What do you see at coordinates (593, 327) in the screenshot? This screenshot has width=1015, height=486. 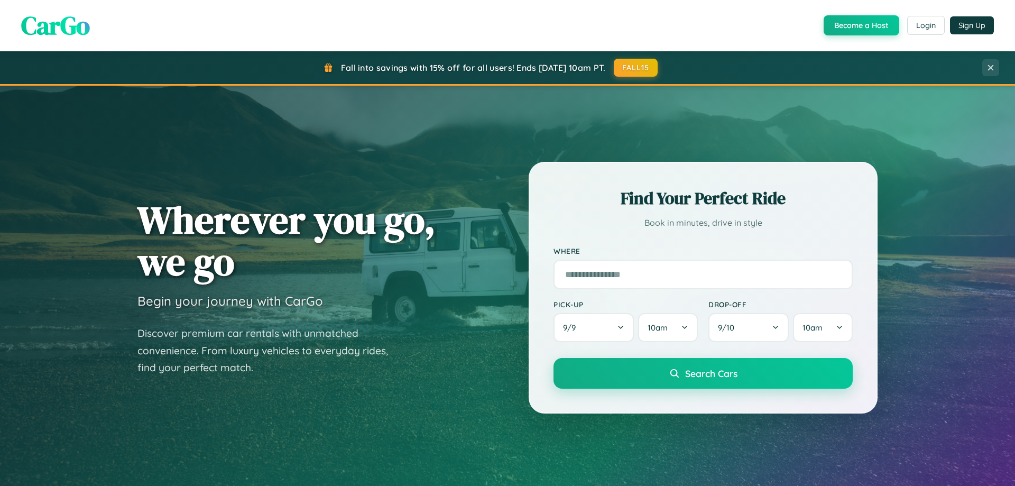 I see `button: 9/9` at bounding box center [593, 327].